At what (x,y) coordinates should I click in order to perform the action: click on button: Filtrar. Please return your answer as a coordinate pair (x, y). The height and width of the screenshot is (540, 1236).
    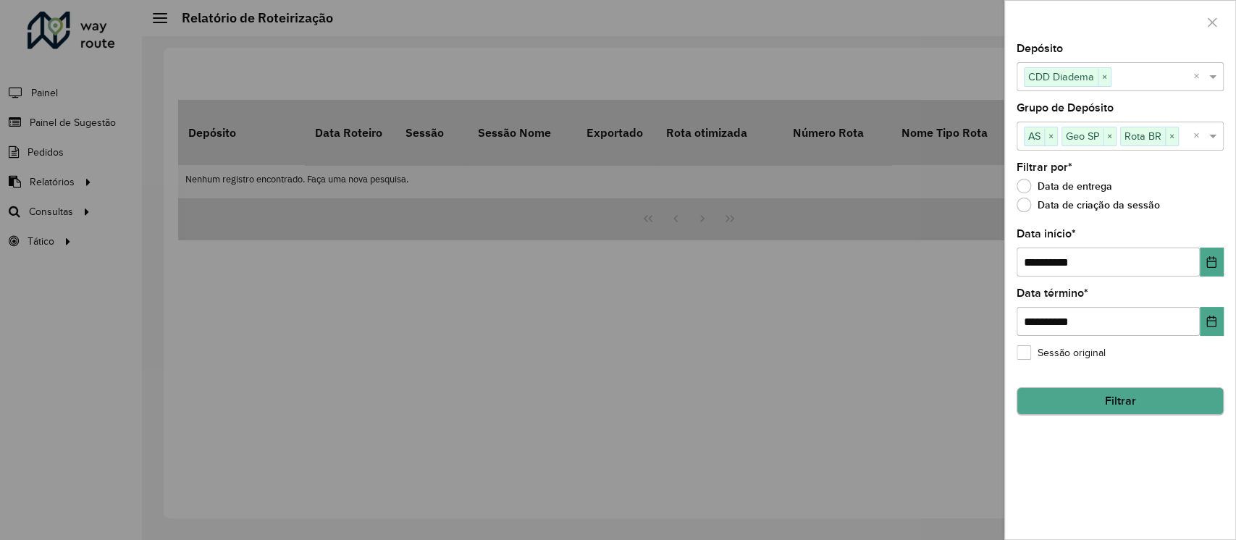
    Looking at the image, I should click on (1120, 401).